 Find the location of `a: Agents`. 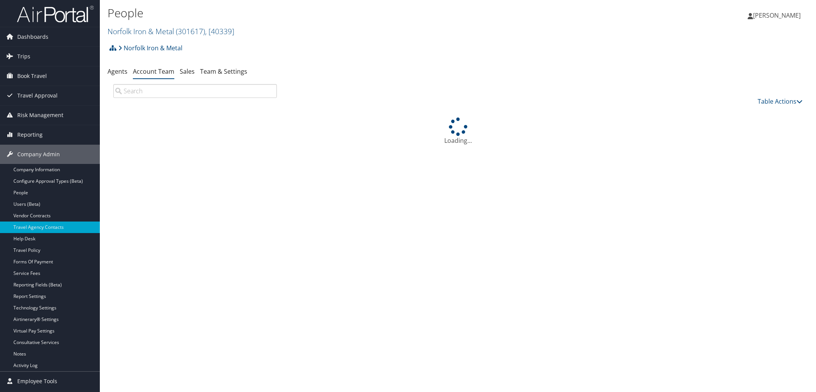

a: Agents is located at coordinates (117, 71).